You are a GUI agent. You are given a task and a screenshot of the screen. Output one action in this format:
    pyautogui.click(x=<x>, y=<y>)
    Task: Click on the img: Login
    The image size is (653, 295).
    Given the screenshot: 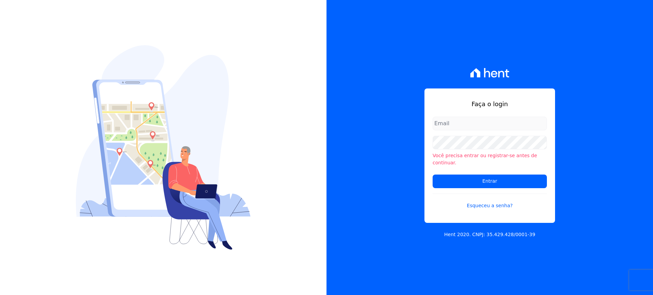 What is the action you would take?
    pyautogui.click(x=163, y=147)
    